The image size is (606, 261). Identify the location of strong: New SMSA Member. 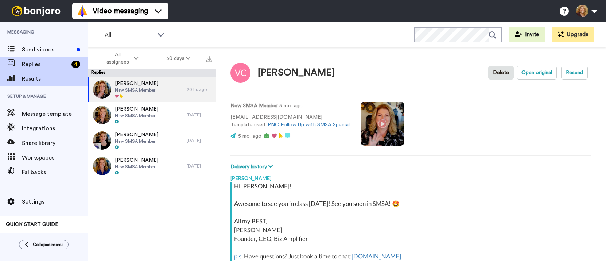
(254, 106).